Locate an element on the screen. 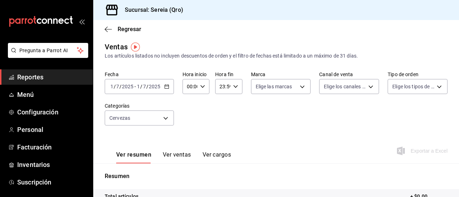 The height and width of the screenshot is (197, 459). label: Hora inicio is located at coordinates (196, 75).